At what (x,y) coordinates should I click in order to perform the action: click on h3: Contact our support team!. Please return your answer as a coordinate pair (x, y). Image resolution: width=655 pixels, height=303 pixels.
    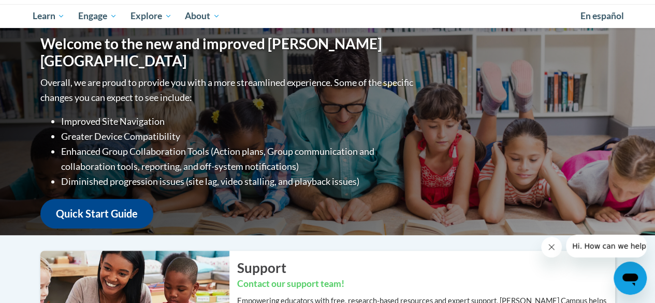
    Looking at the image, I should click on (426, 284).